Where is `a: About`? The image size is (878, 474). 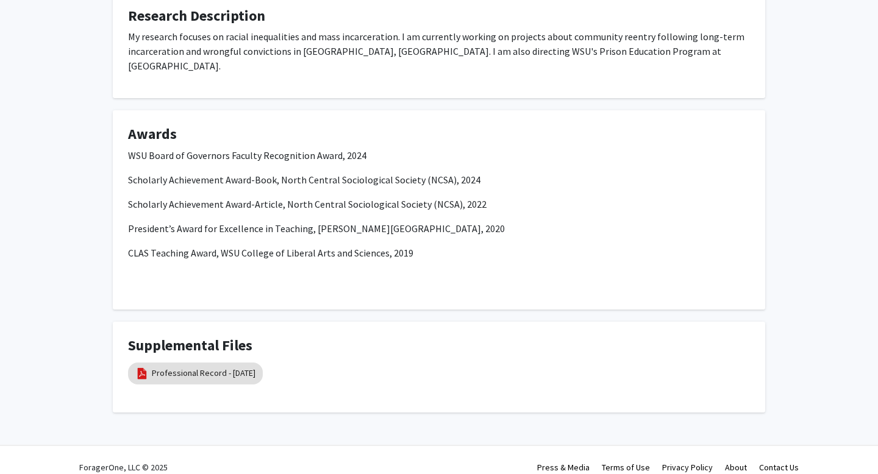 a: About is located at coordinates (736, 467).